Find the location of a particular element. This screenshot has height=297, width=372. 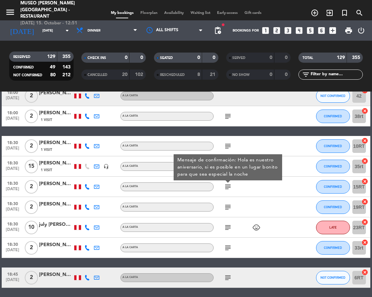

strong: 49 is located at coordinates (53, 67).